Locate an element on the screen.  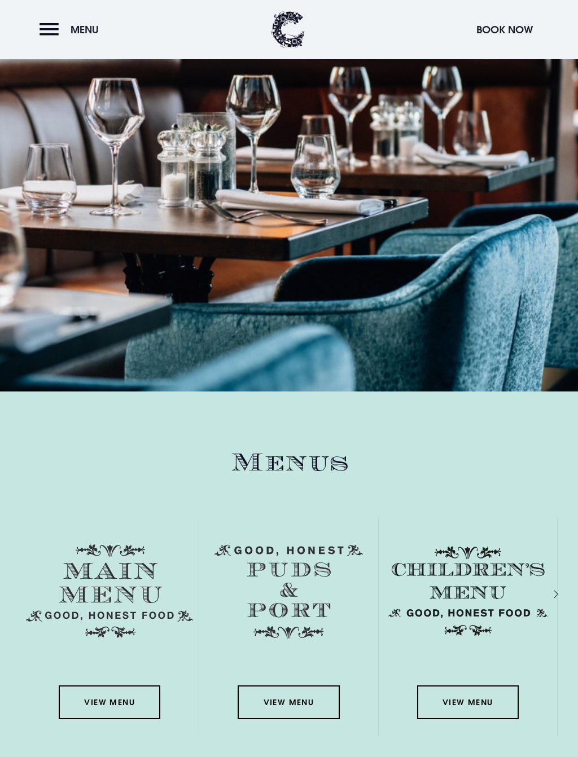
img: Menu puds and port is located at coordinates (288, 592).